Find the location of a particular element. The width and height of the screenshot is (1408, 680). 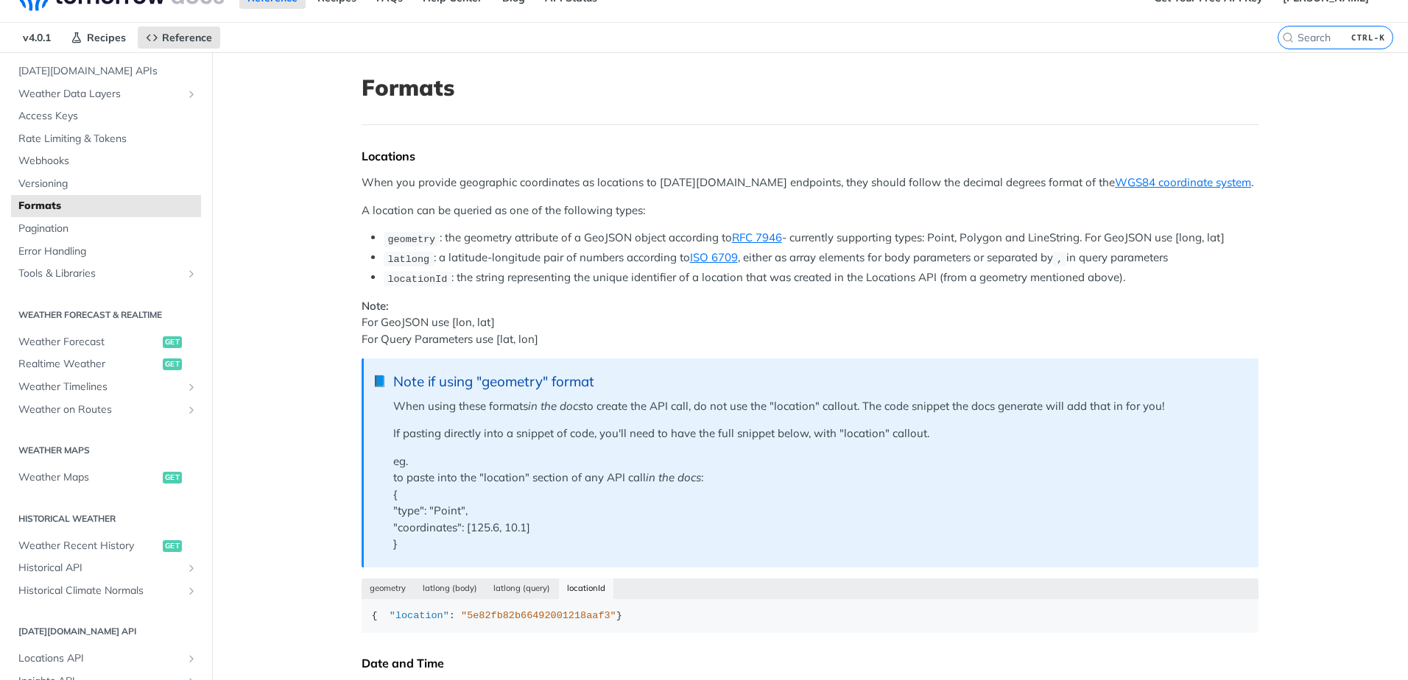

button: Show subpages for Weather Data Layers is located at coordinates (191, 94).